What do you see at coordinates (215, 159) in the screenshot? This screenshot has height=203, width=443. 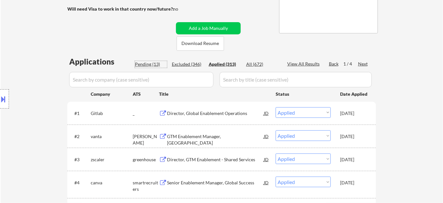 I see `div: Director, GTM Enablement - Shared Services` at bounding box center [215, 159].